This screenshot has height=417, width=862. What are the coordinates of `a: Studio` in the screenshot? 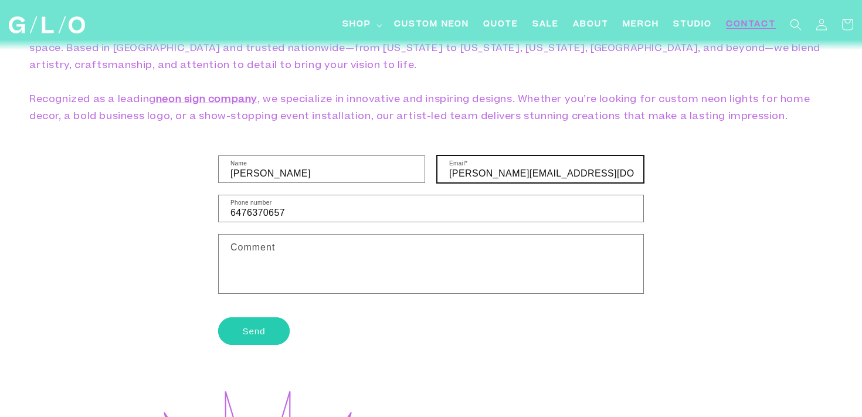 It's located at (693, 25).